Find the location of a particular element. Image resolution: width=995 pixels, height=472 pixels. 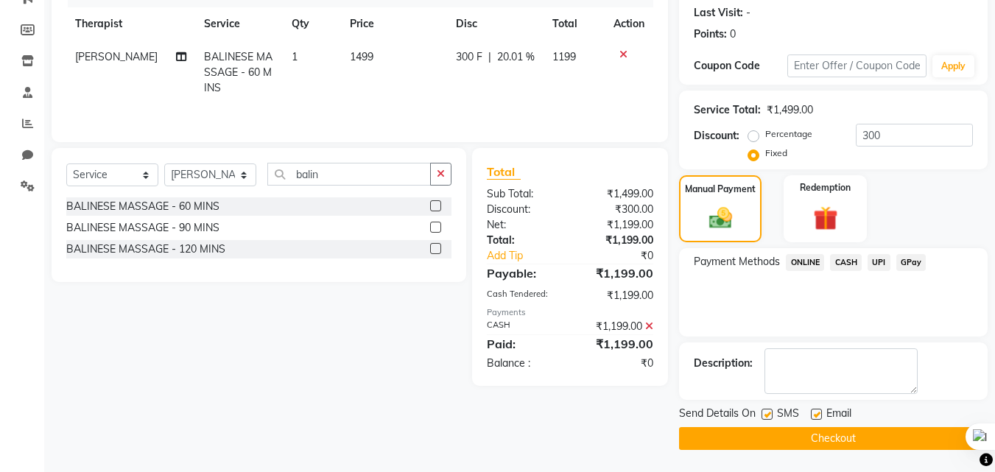

div: Cash Tendered: is located at coordinates (523, 295).